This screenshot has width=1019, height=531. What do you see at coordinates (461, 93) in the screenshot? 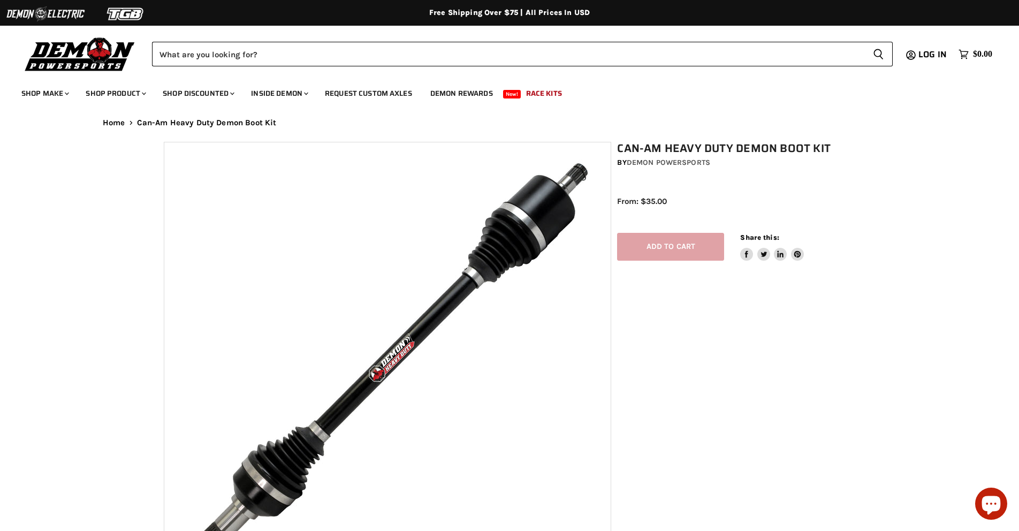
I see `a: Demon Rewards` at bounding box center [461, 93].